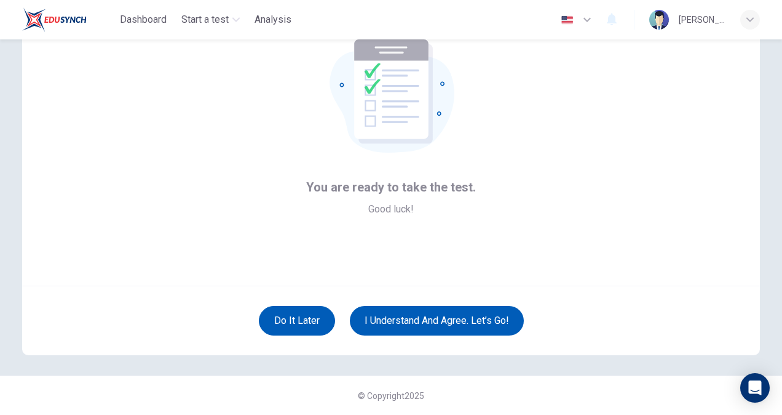 The height and width of the screenshot is (415, 782). What do you see at coordinates (205, 20) in the screenshot?
I see `span: Start a test` at bounding box center [205, 20].